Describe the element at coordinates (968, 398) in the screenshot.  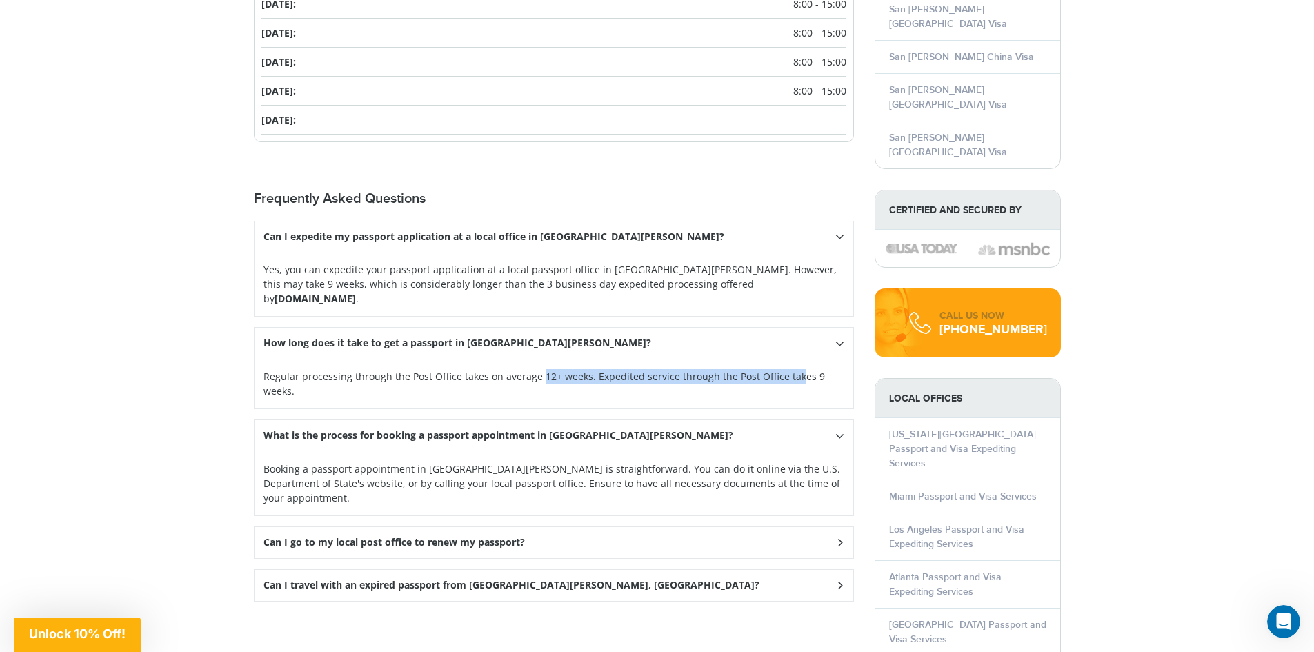
I see `strong: LOCAL OFFICES` at that location.